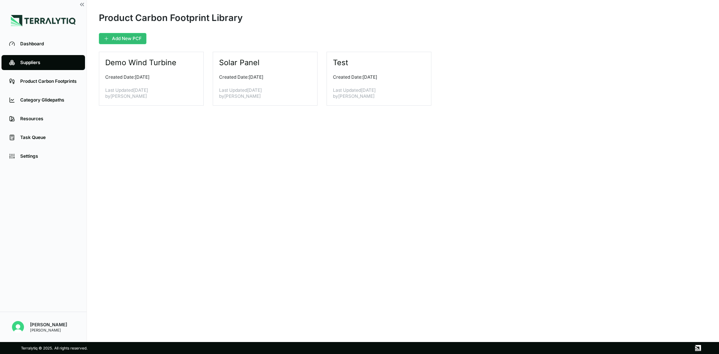 This screenshot has width=719, height=354. I want to click on button: Add New PCF, so click(123, 39).